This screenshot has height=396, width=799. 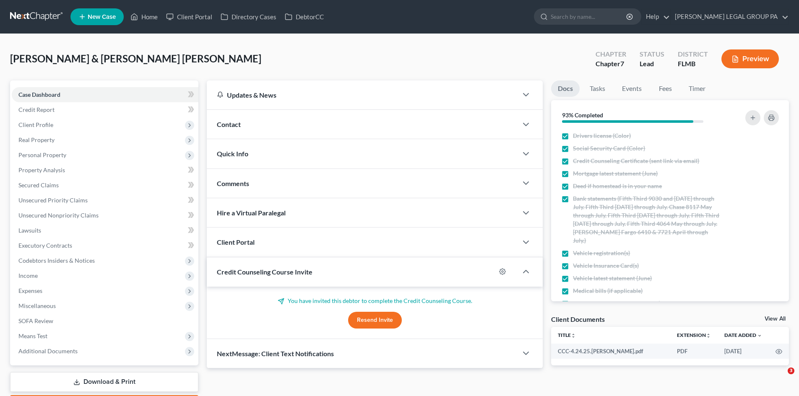 I want to click on a: View All, so click(x=775, y=319).